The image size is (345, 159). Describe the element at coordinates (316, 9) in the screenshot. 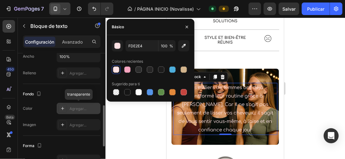

I see `button: Publicar` at that location.